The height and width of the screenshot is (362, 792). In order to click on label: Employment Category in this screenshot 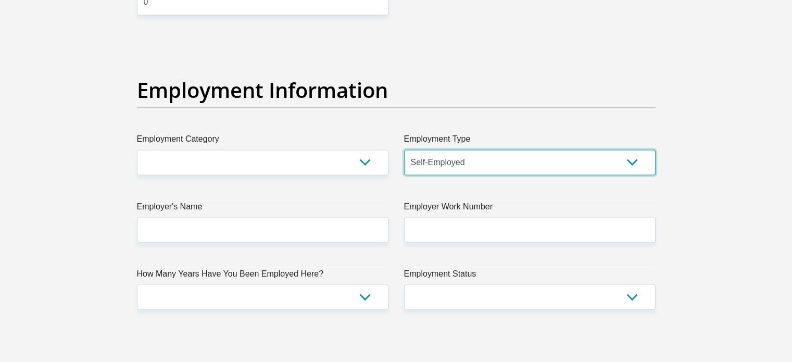, I will do `click(262, 141)`.